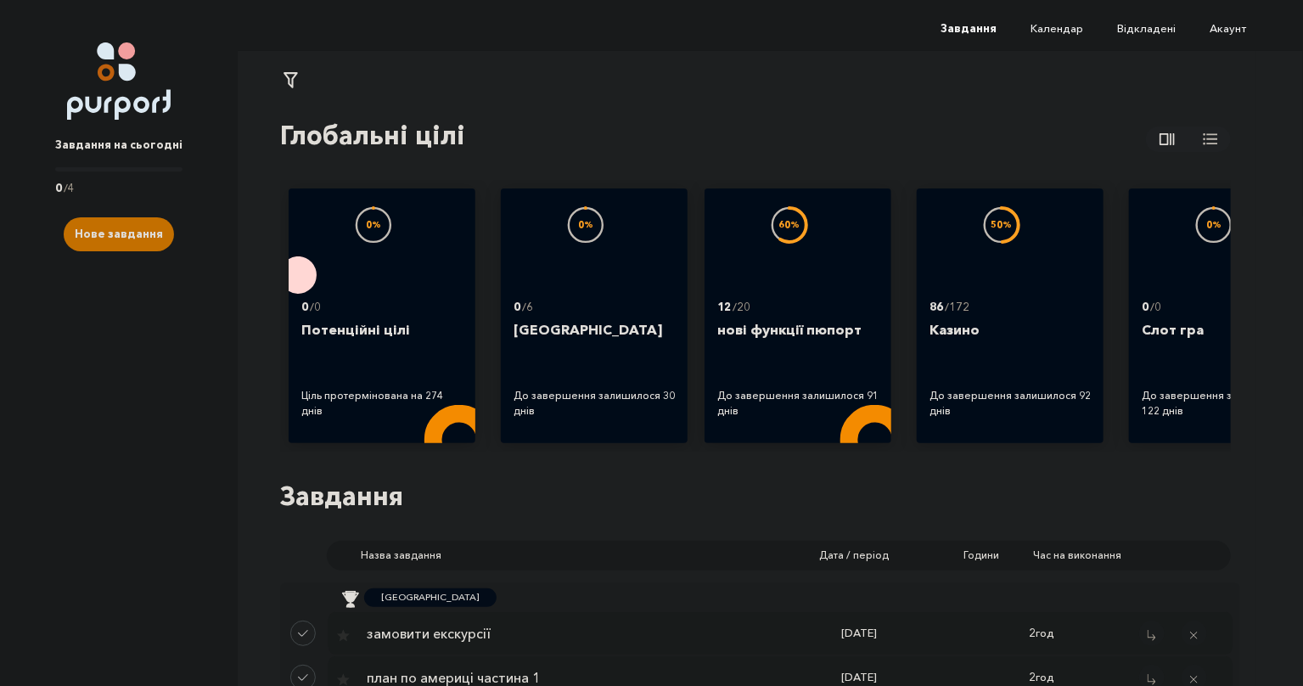 This screenshot has width=1303, height=686. Describe the element at coordinates (382, 340) in the screenshot. I see `p: Потенційні цілі` at that location.